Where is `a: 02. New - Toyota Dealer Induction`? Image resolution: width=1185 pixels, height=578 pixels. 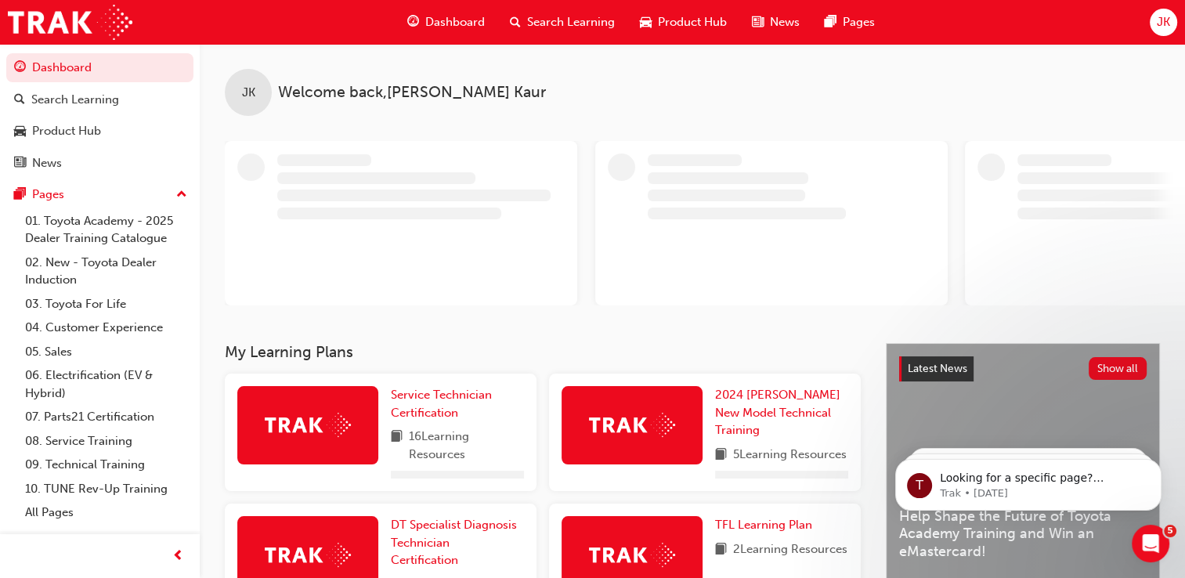 a: 02. New - Toyota Dealer Induction is located at coordinates (106, 271).